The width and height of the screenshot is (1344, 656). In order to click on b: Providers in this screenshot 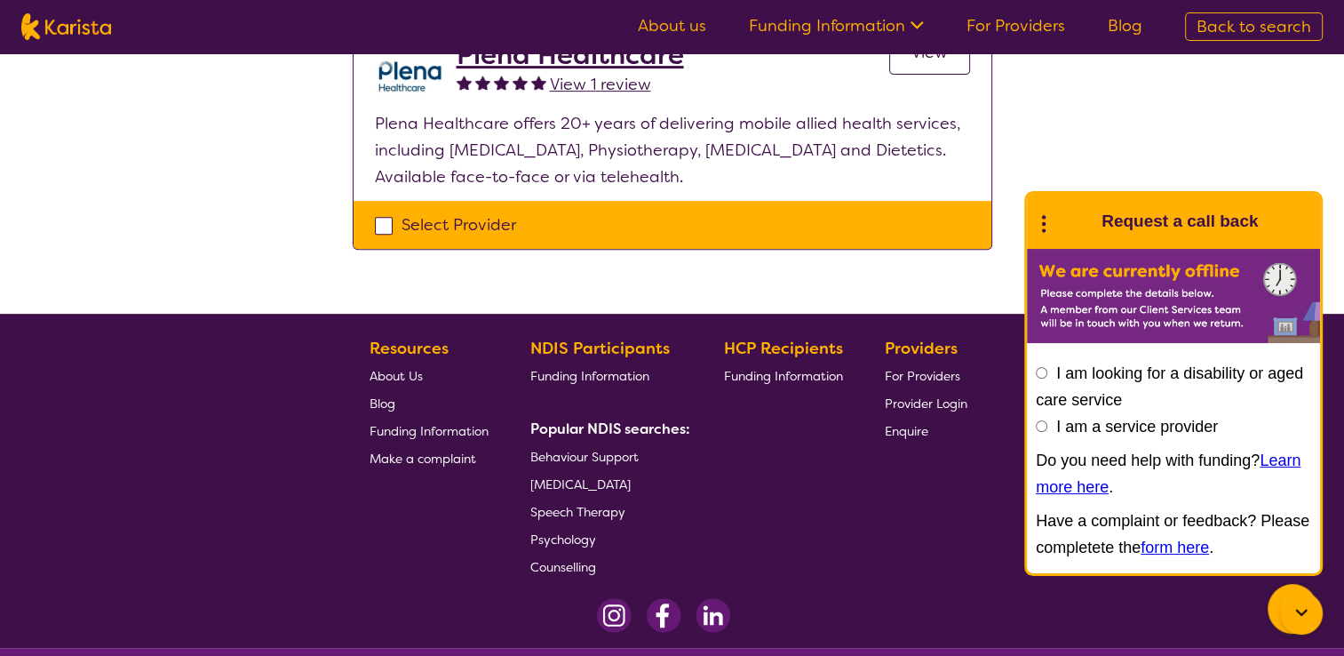, I will do `click(921, 348)`.